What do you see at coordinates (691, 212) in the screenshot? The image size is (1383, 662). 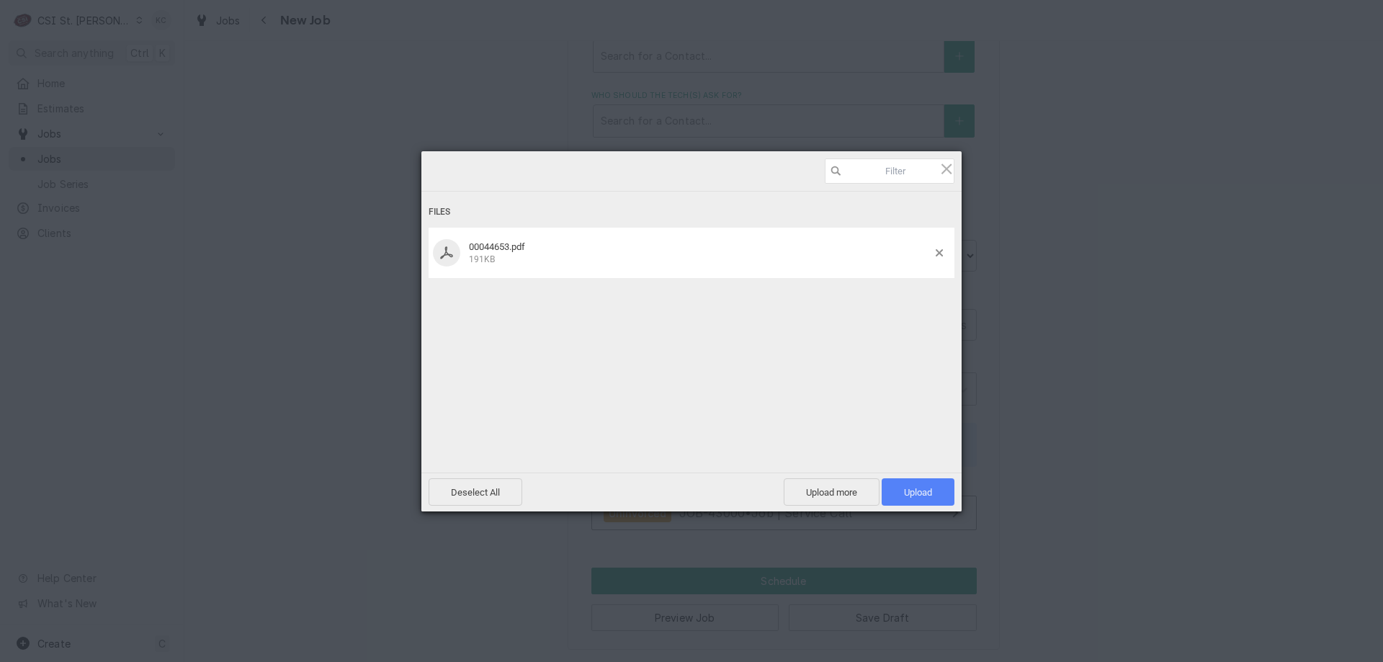 I see `div: Files` at bounding box center [691, 212].